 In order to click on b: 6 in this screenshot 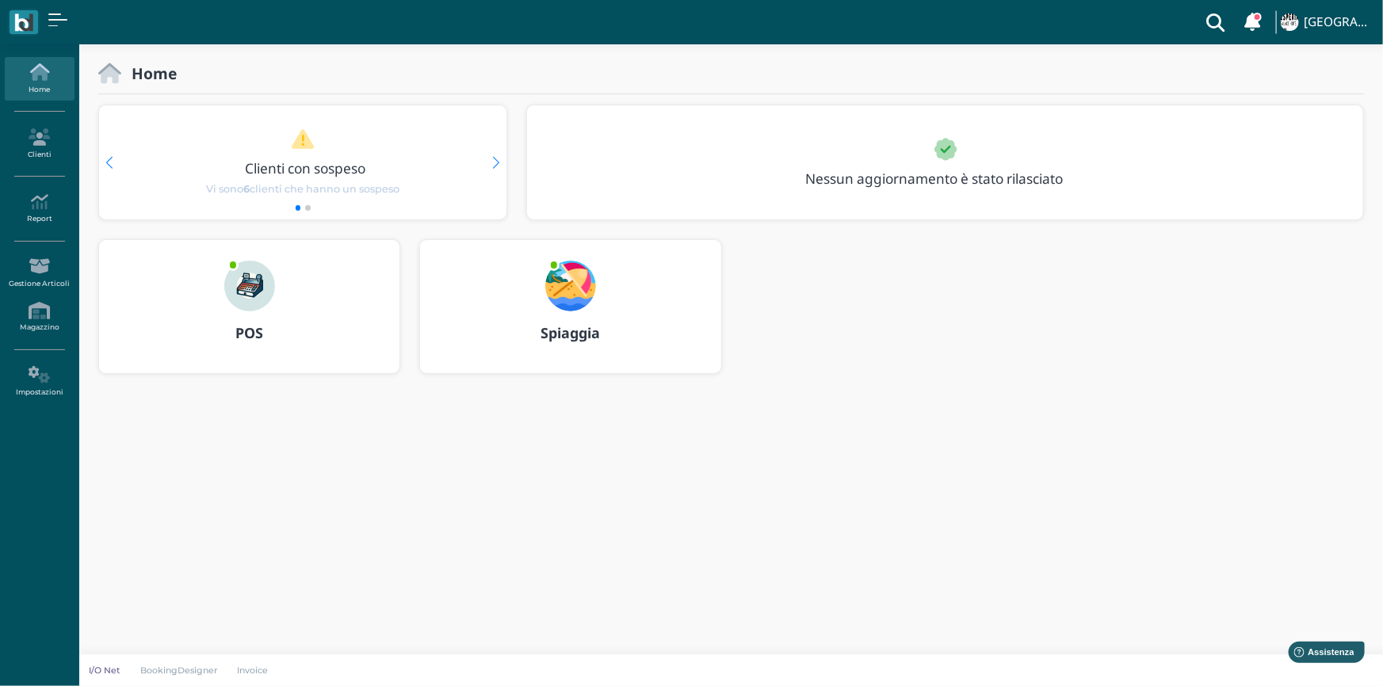, I will do `click(246, 189)`.